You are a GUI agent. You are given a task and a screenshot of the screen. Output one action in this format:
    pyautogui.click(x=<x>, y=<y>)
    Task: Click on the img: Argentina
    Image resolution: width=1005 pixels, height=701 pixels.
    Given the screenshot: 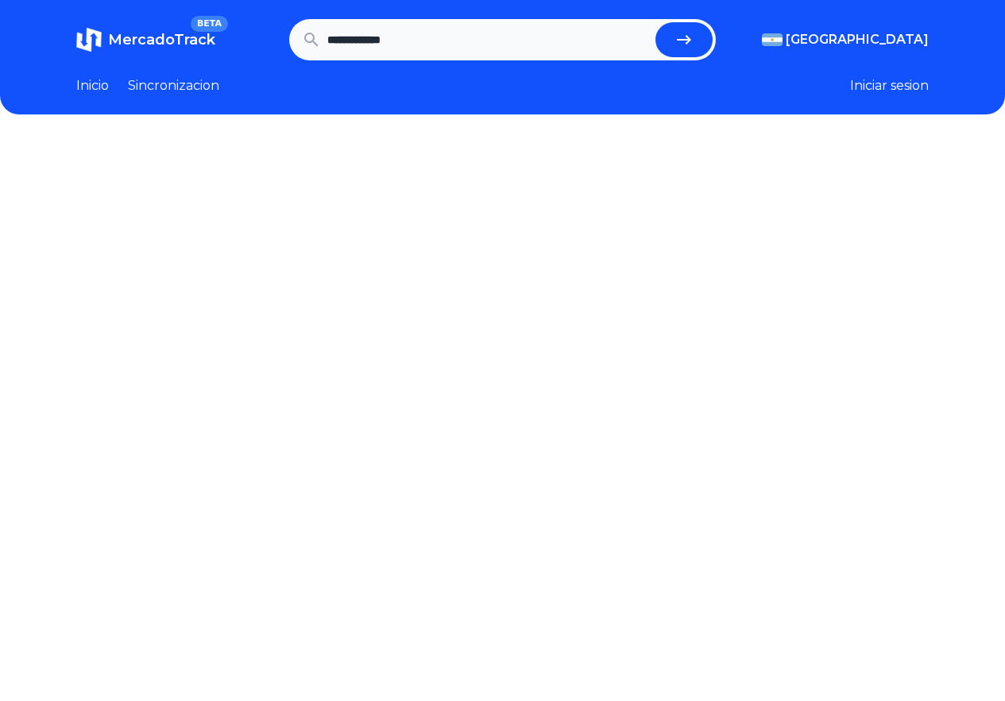 What is the action you would take?
    pyautogui.click(x=772, y=40)
    